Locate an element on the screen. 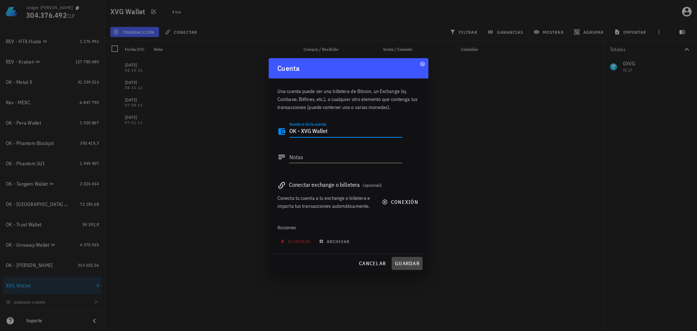 The height and width of the screenshot is (331, 697). label: Nombre de la cuenta is located at coordinates (308, 124).